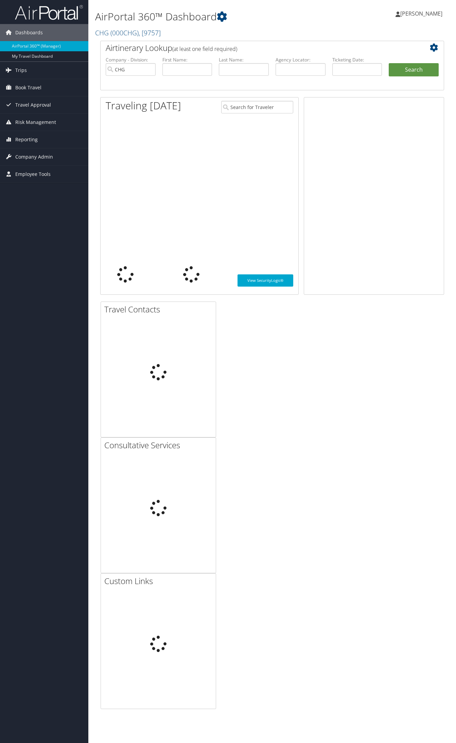 The image size is (456, 743). Describe the element at coordinates (21, 70) in the screenshot. I see `span: Trips` at that location.